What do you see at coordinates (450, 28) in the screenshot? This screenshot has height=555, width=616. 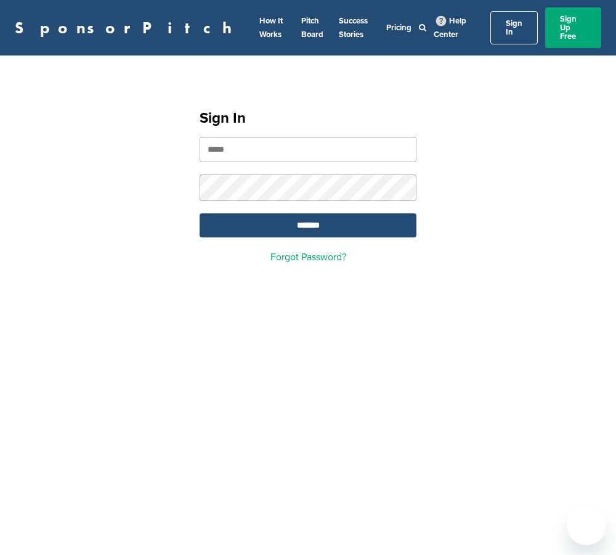 I see `a: Help Center` at bounding box center [450, 28].